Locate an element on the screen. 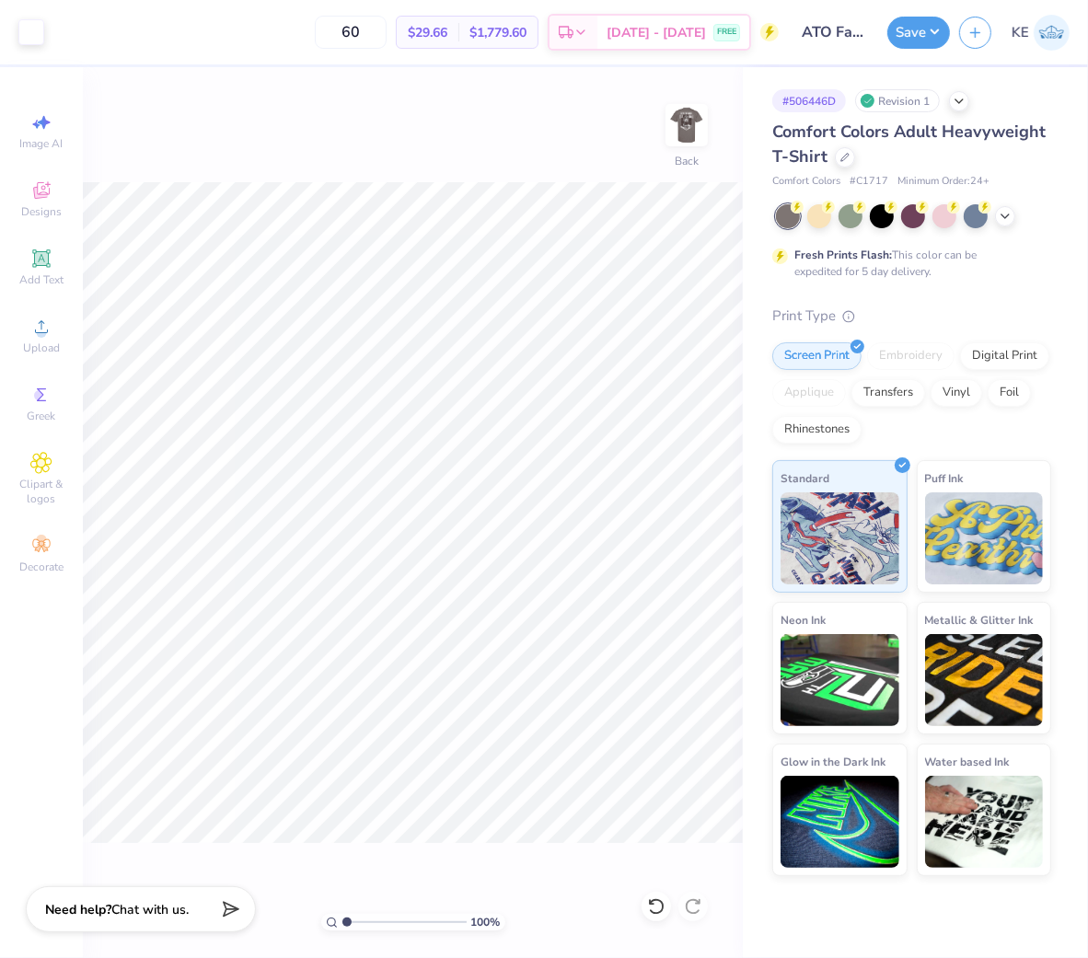 This screenshot has width=1088, height=958. span: Water based Ink is located at coordinates (967, 761).